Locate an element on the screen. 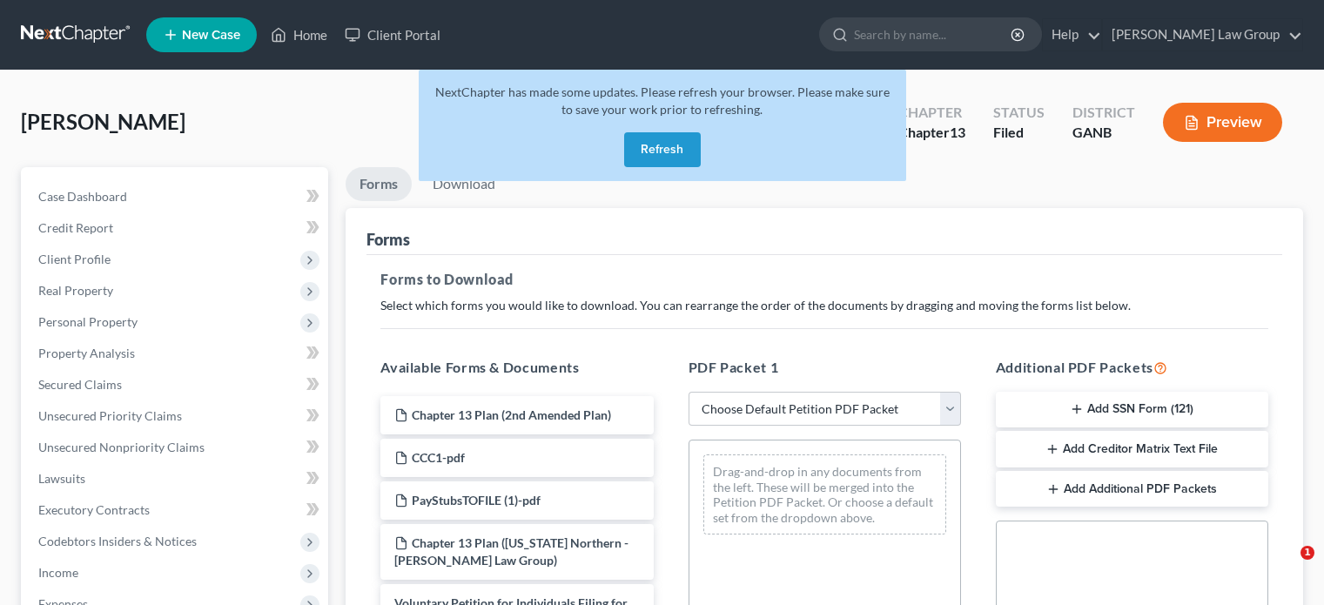 This screenshot has width=1324, height=605. span: Real Property is located at coordinates (76, 290).